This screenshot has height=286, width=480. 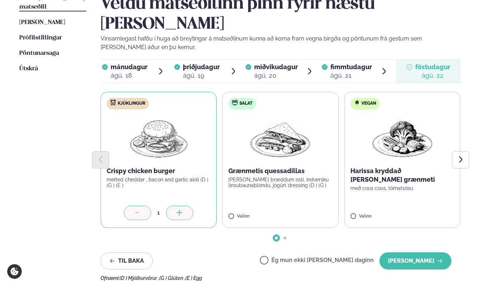 I want to click on span: Go to slide 2, so click(x=285, y=238).